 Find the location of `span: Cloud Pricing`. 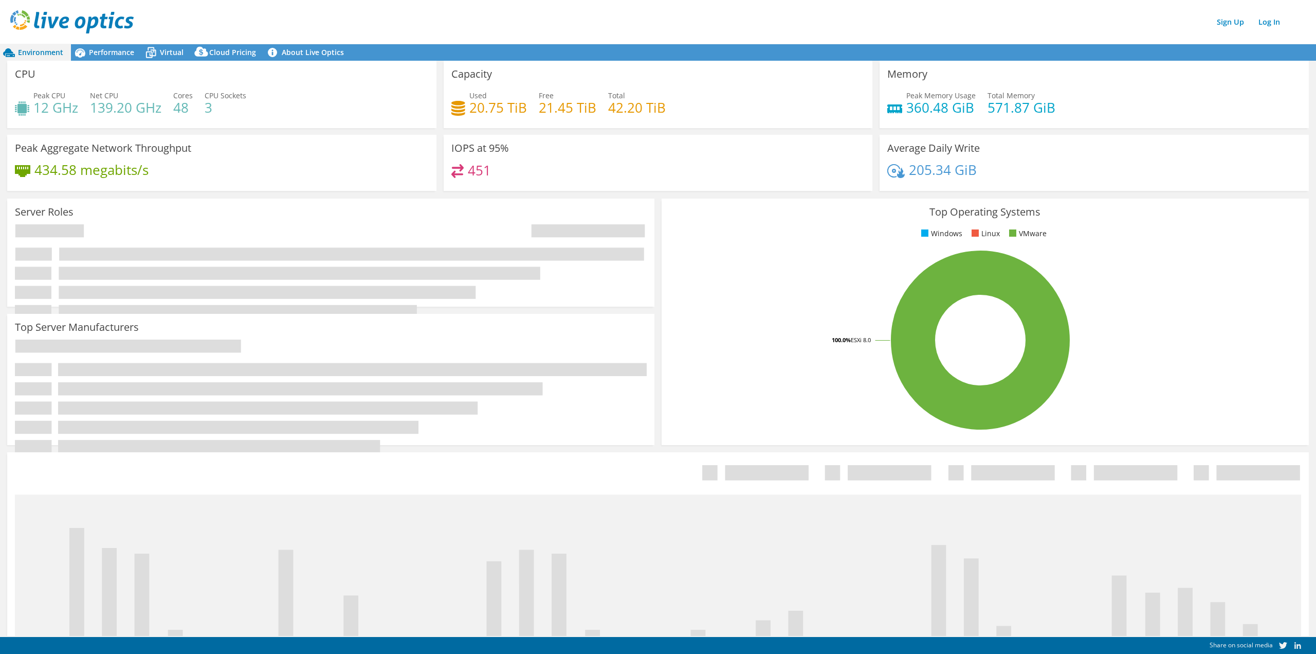

span: Cloud Pricing is located at coordinates (232, 52).